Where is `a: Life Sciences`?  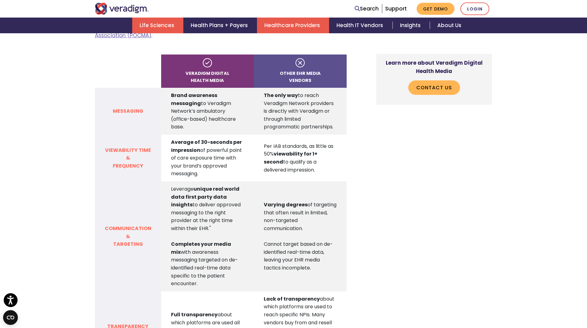
a: Life Sciences is located at coordinates (158, 25).